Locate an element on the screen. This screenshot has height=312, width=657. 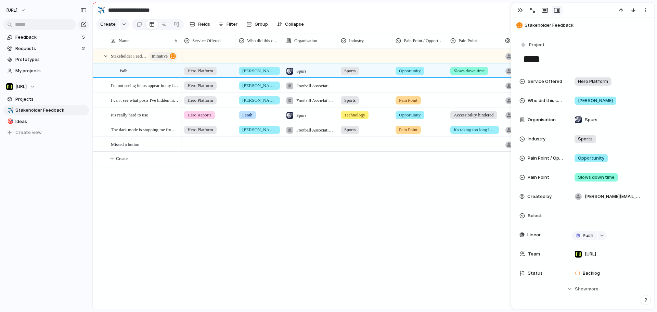
span: Accessibility hindered is located at coordinates (474, 115).